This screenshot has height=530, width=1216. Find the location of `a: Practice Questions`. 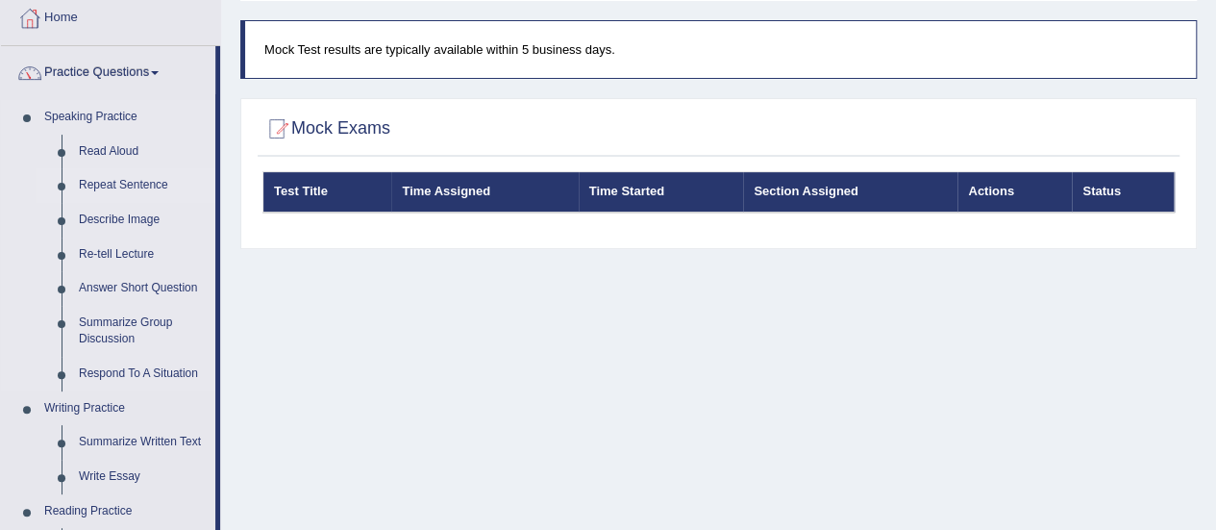

a: Practice Questions is located at coordinates (108, 70).